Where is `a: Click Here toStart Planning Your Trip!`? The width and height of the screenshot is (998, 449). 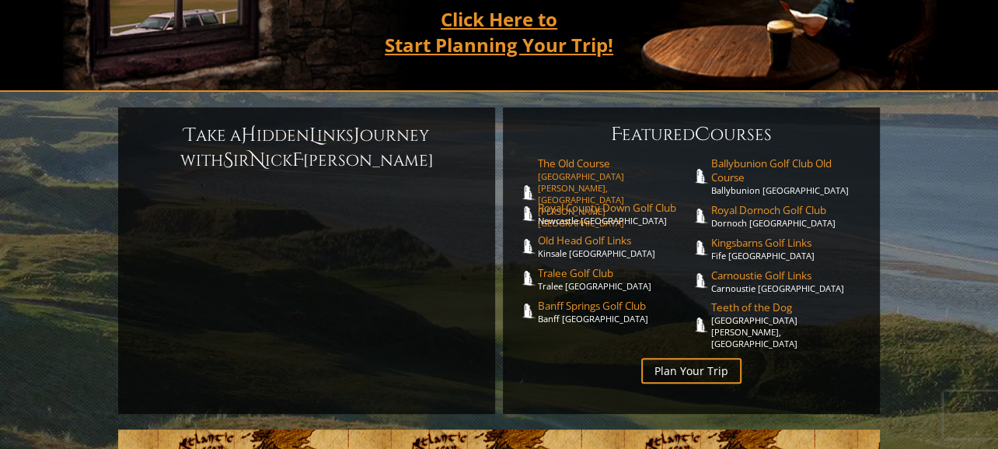 a: Click Here toStart Planning Your Trip! is located at coordinates (499, 32).